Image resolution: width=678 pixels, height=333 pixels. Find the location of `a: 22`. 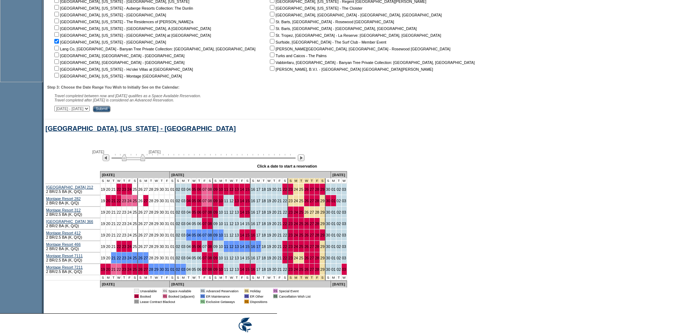

a: 22 is located at coordinates (119, 212).